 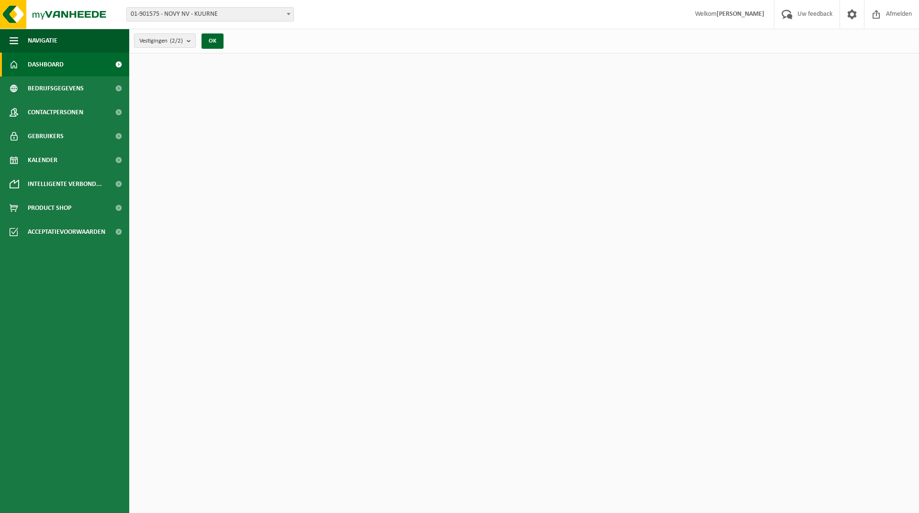 I want to click on button: OK, so click(x=212, y=41).